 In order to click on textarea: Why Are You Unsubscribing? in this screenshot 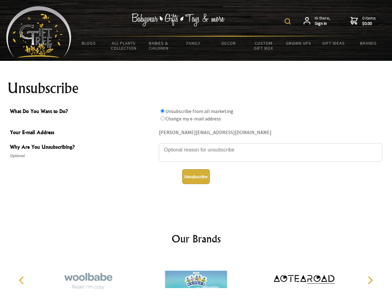, I will do `click(270, 152)`.